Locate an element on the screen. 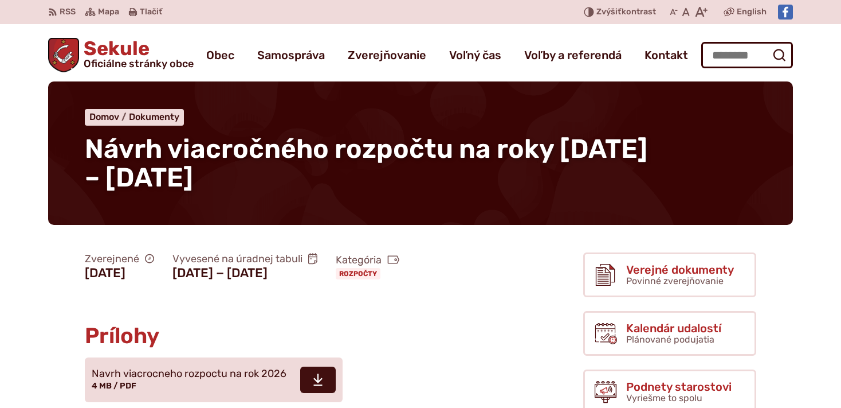  span: Tlačiť is located at coordinates (151, 12).